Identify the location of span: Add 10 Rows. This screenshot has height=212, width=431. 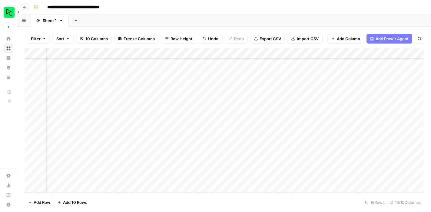
(75, 203).